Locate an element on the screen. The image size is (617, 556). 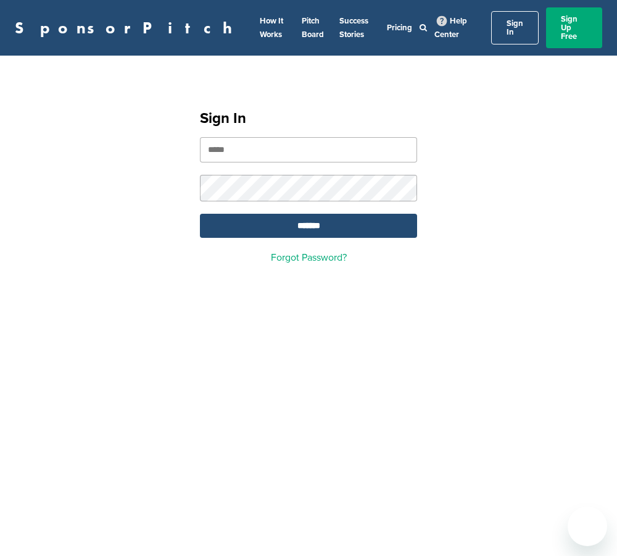
a: Sign Up Free is located at coordinates (574, 28).